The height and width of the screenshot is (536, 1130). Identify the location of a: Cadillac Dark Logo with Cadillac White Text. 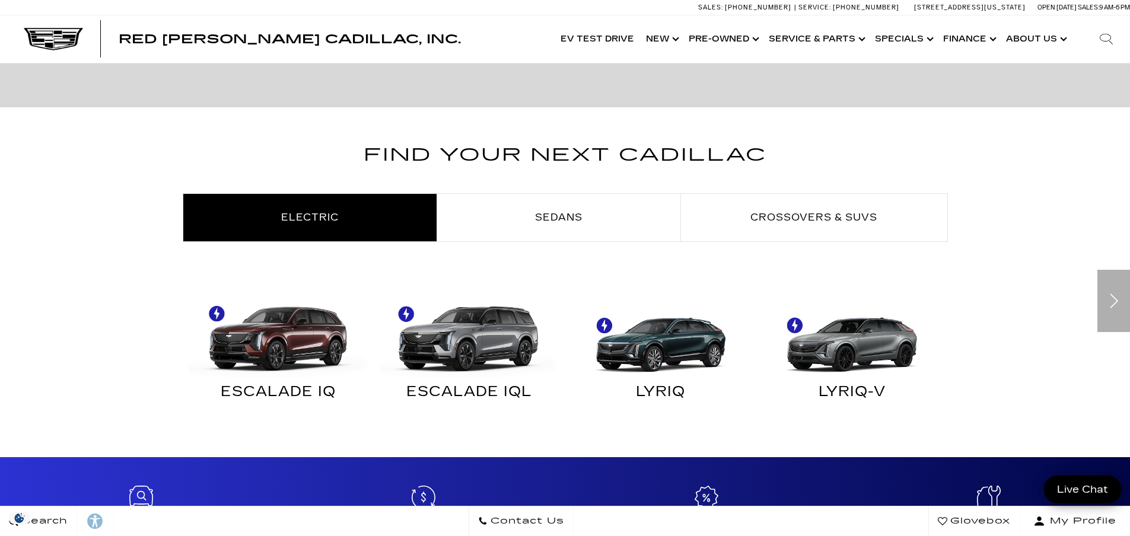
(53, 39).